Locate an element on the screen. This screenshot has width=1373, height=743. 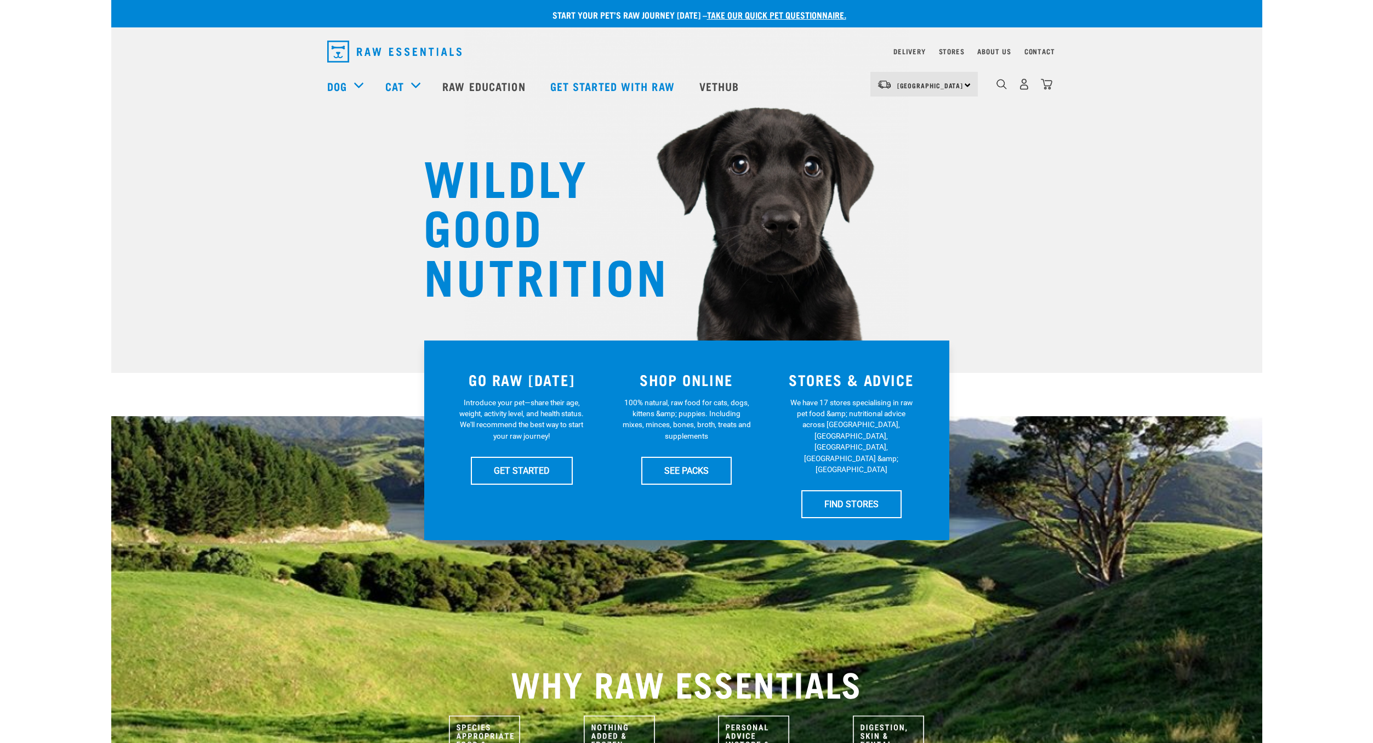
a: SEE PACKS is located at coordinates (686, 470).